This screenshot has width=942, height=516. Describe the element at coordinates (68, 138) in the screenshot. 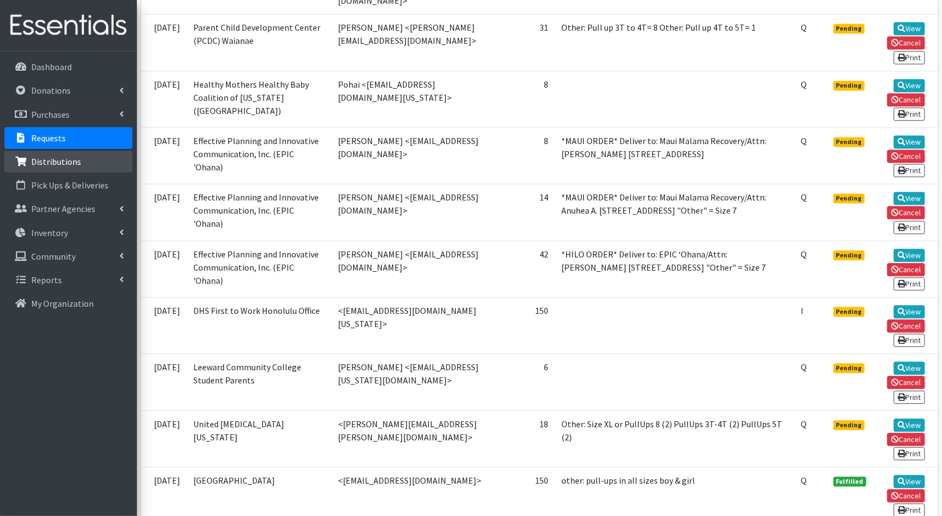

I see `a: Requests` at that location.